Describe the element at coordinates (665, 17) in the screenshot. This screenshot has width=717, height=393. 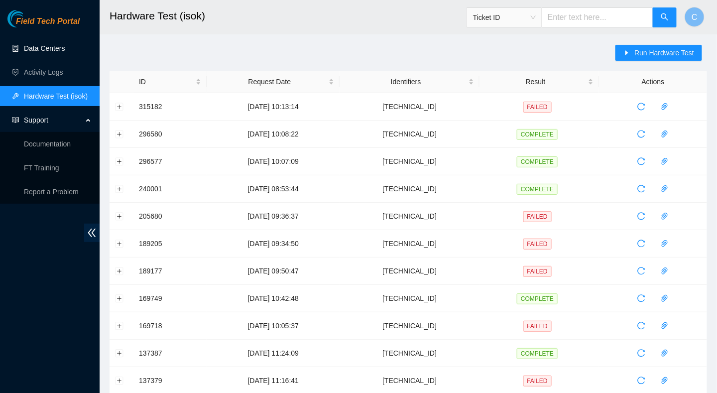
I see `span: search` at that location.